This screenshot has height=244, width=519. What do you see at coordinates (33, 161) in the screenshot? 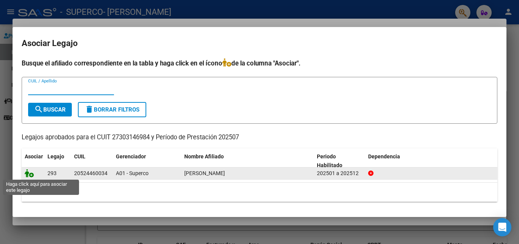
I see `datatable-header-cell: Asociar` at bounding box center [33, 161].